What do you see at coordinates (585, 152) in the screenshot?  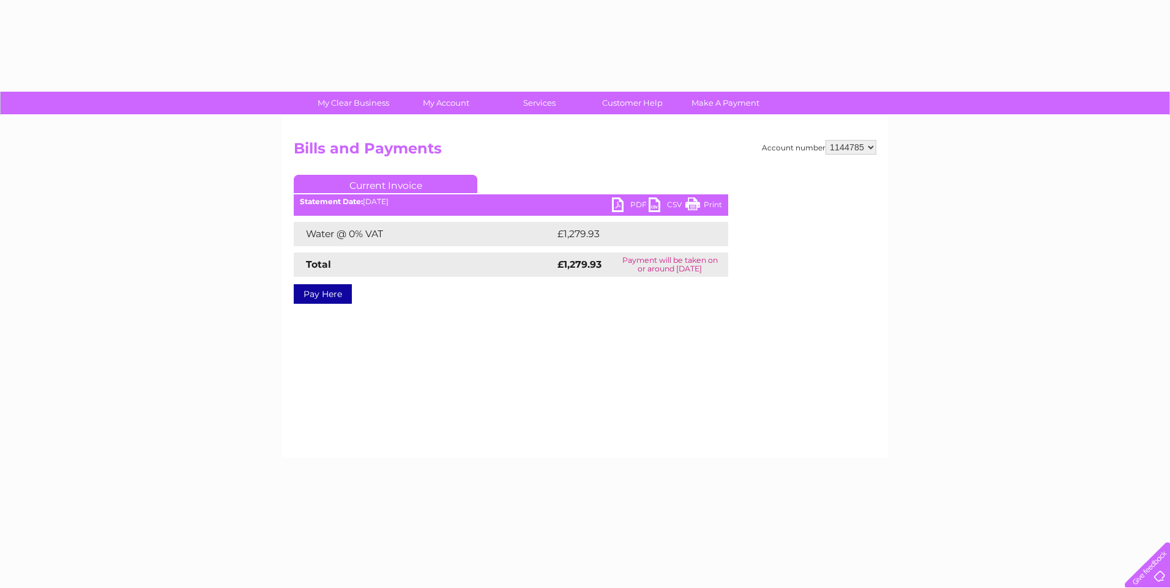 I see `h2: Bills and Payments` at bounding box center [585, 152].